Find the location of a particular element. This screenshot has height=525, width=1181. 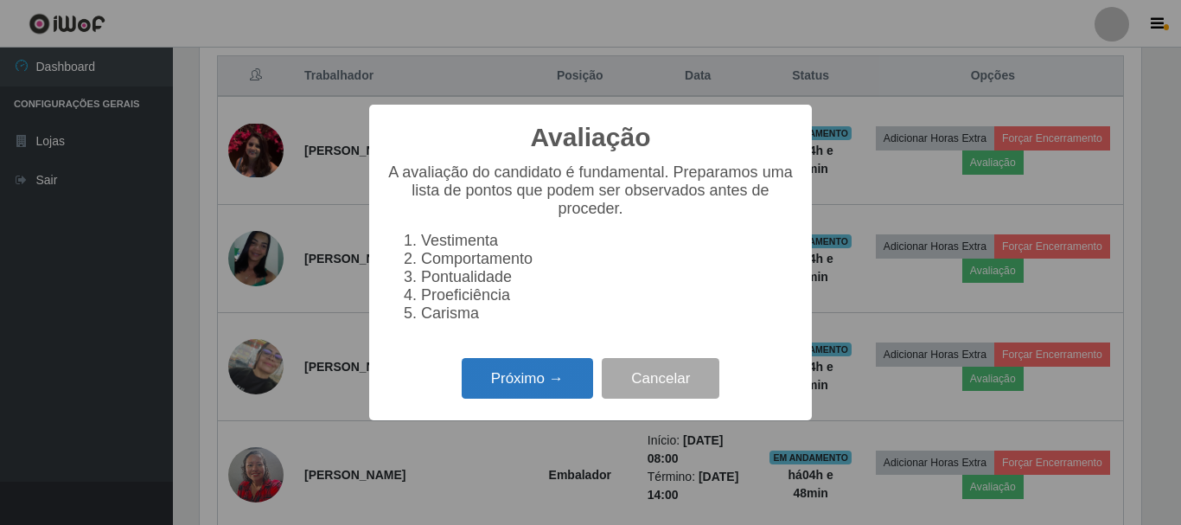

h2: Avaliação is located at coordinates (591, 137).